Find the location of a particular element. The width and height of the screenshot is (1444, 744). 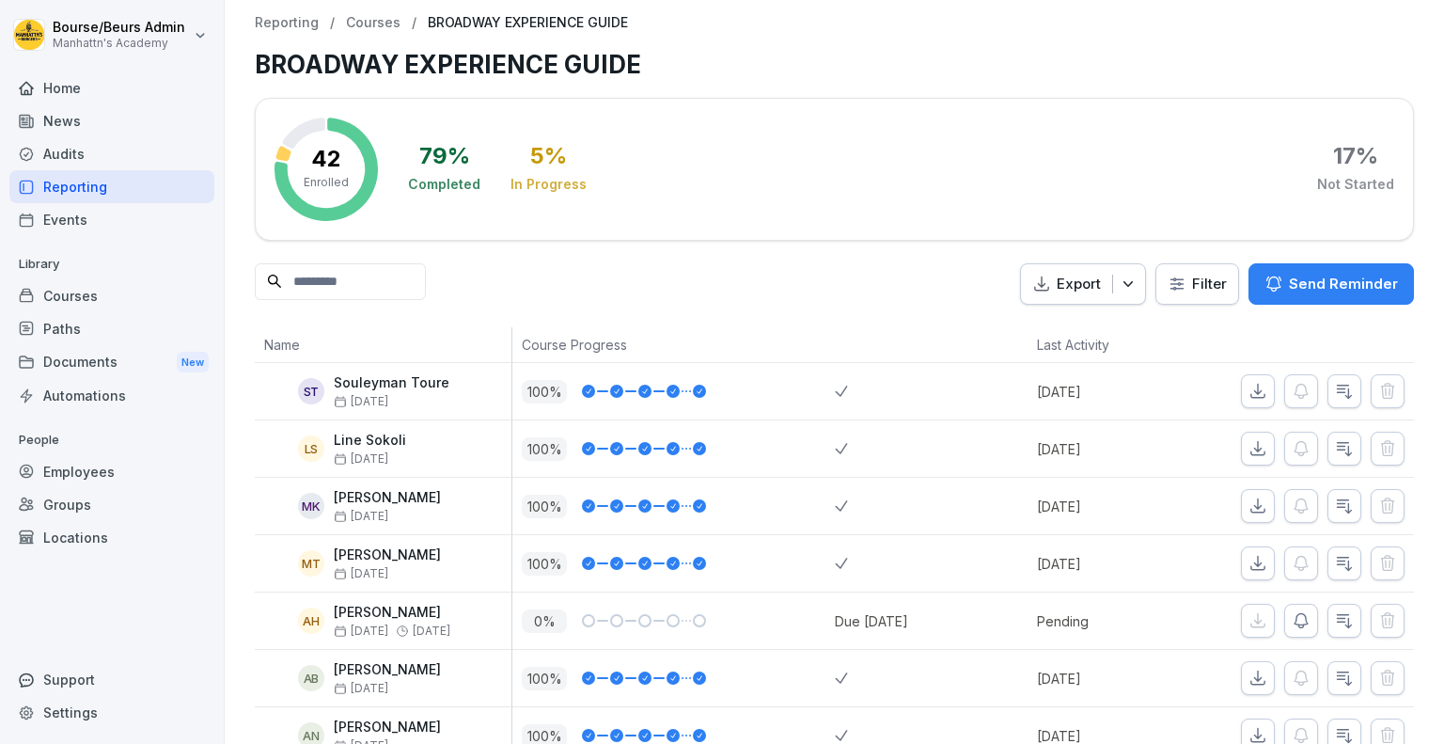

div: New is located at coordinates (193, 362).